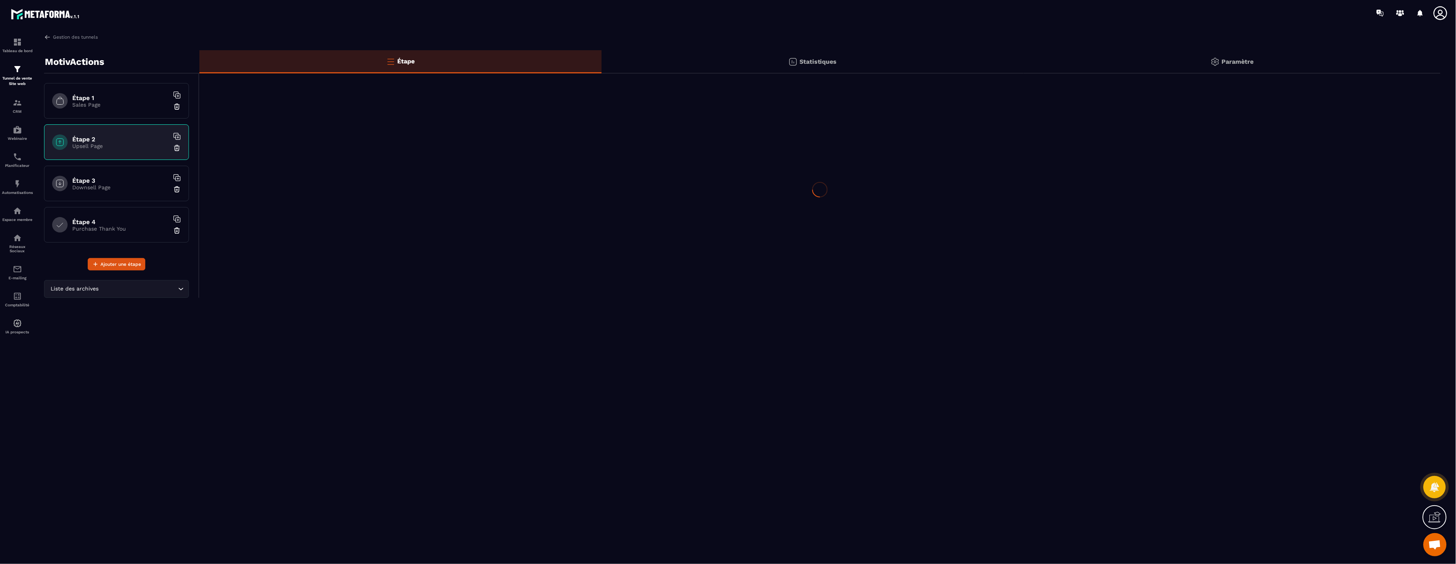 Image resolution: width=1456 pixels, height=564 pixels. Describe the element at coordinates (17, 106) in the screenshot. I see `a: formationformationCRM` at that location.